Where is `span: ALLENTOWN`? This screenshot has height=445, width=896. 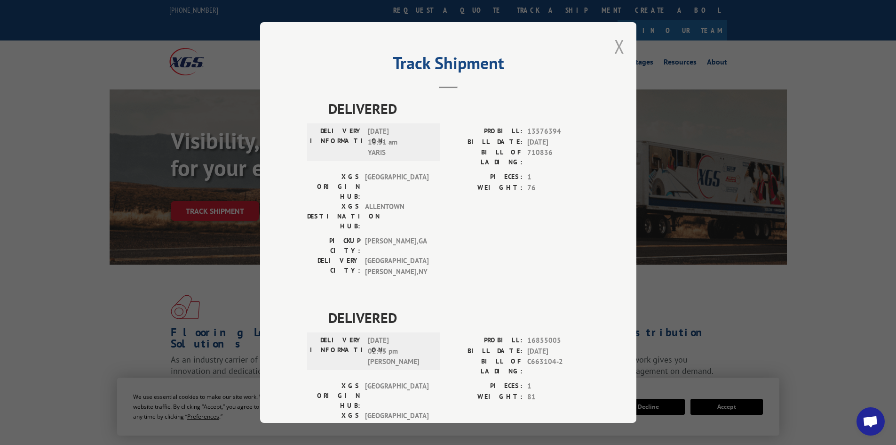
span: ALLENTOWN is located at coordinates (397, 216).